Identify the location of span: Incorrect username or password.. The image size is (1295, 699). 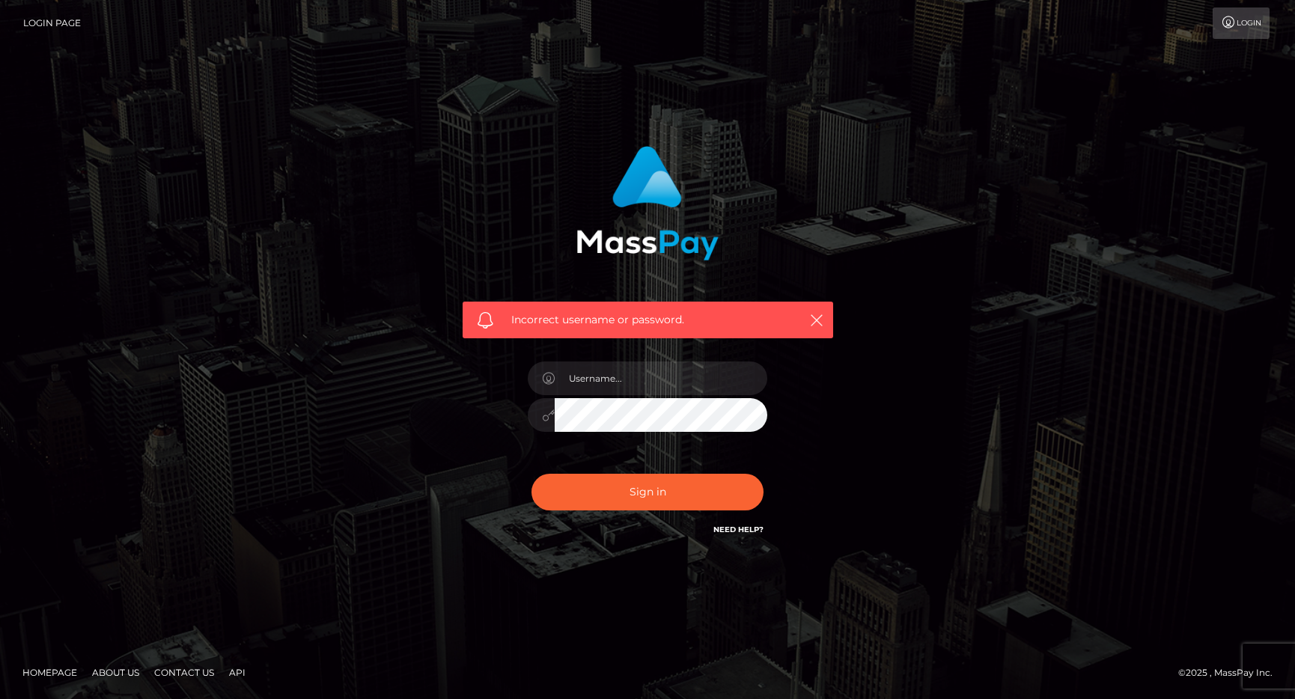
(647, 320).